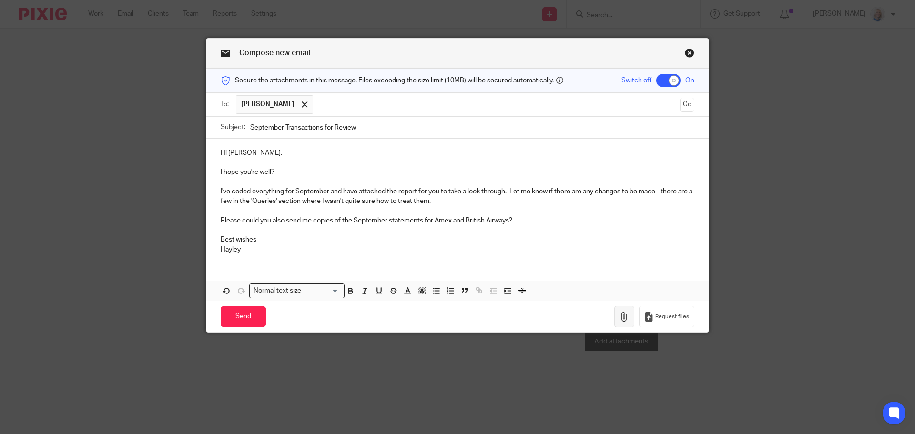 The width and height of the screenshot is (915, 434). Describe the element at coordinates (233, 127) in the screenshot. I see `label: Subject:` at that location.